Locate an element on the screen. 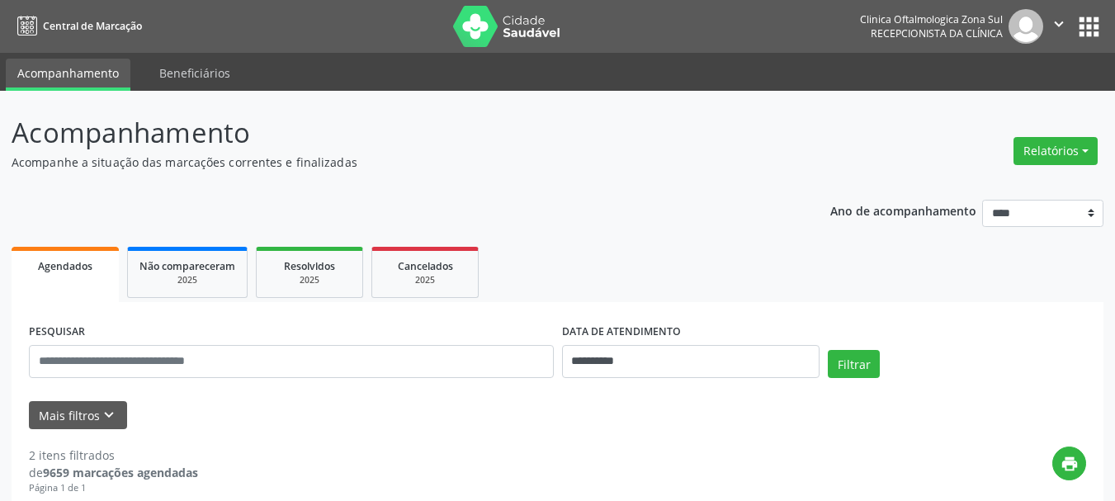  button: apps is located at coordinates (1088, 26).